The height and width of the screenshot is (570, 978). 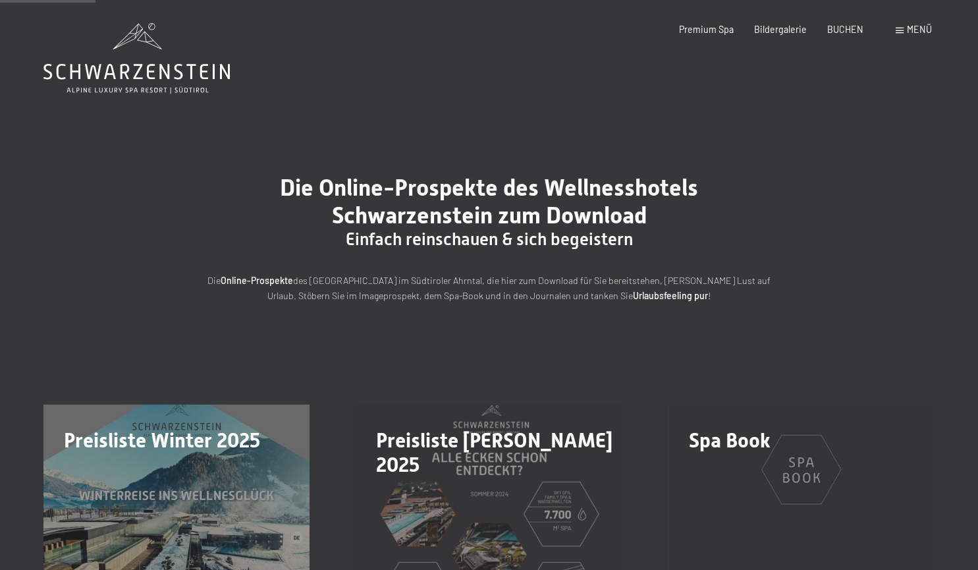 I want to click on strong: Online-Prospekte, so click(x=257, y=280).